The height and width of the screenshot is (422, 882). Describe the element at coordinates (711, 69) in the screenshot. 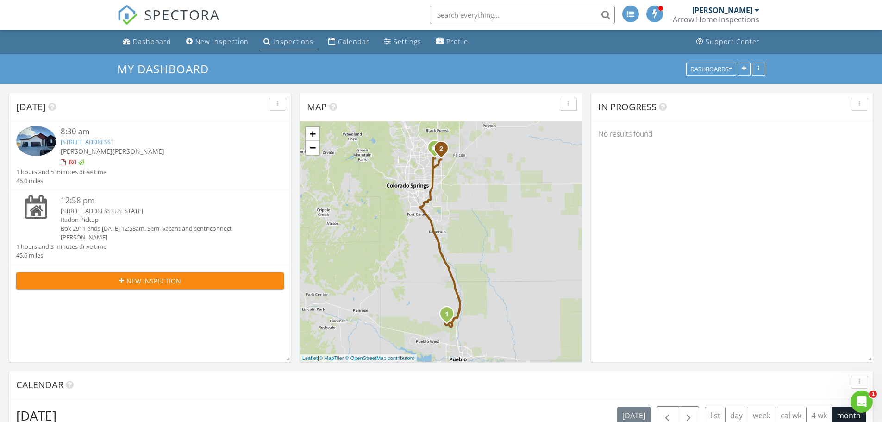

I see `div: Dashboards` at that location.